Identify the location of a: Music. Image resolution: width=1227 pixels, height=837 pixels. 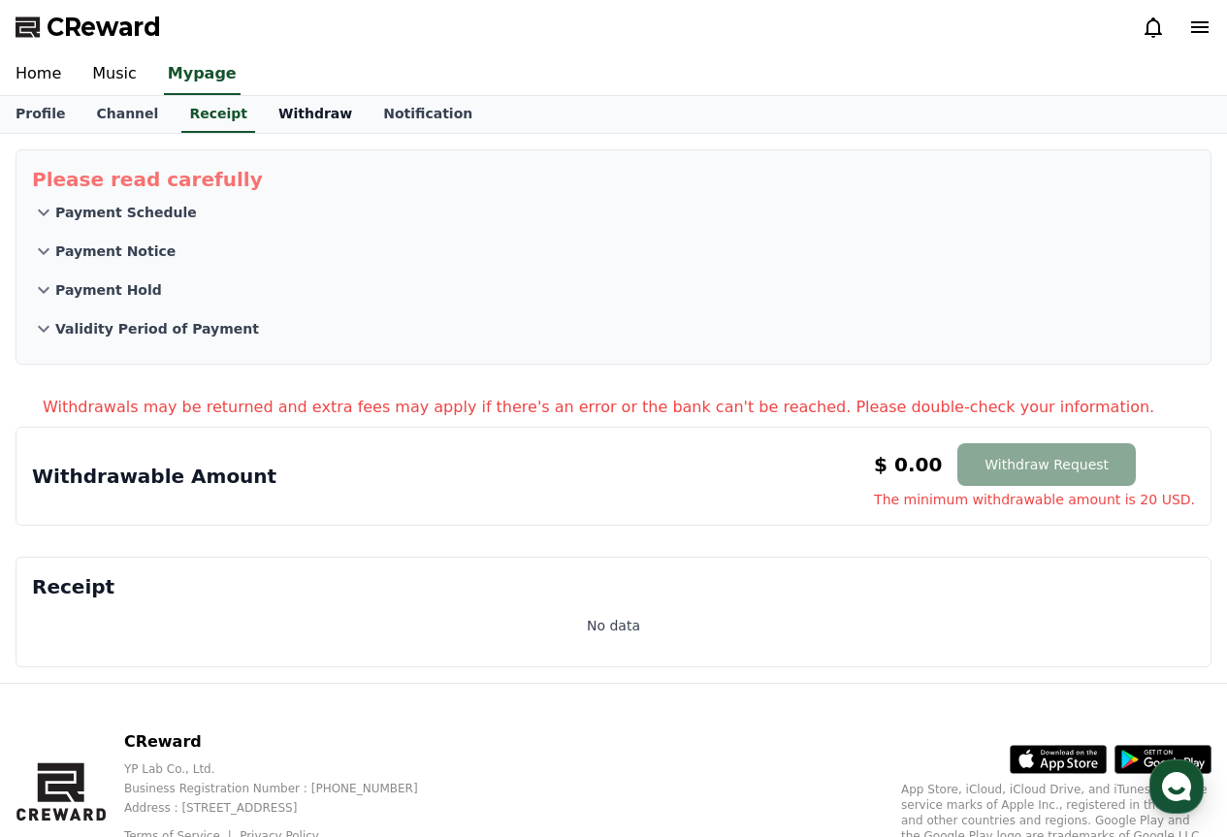
(114, 75).